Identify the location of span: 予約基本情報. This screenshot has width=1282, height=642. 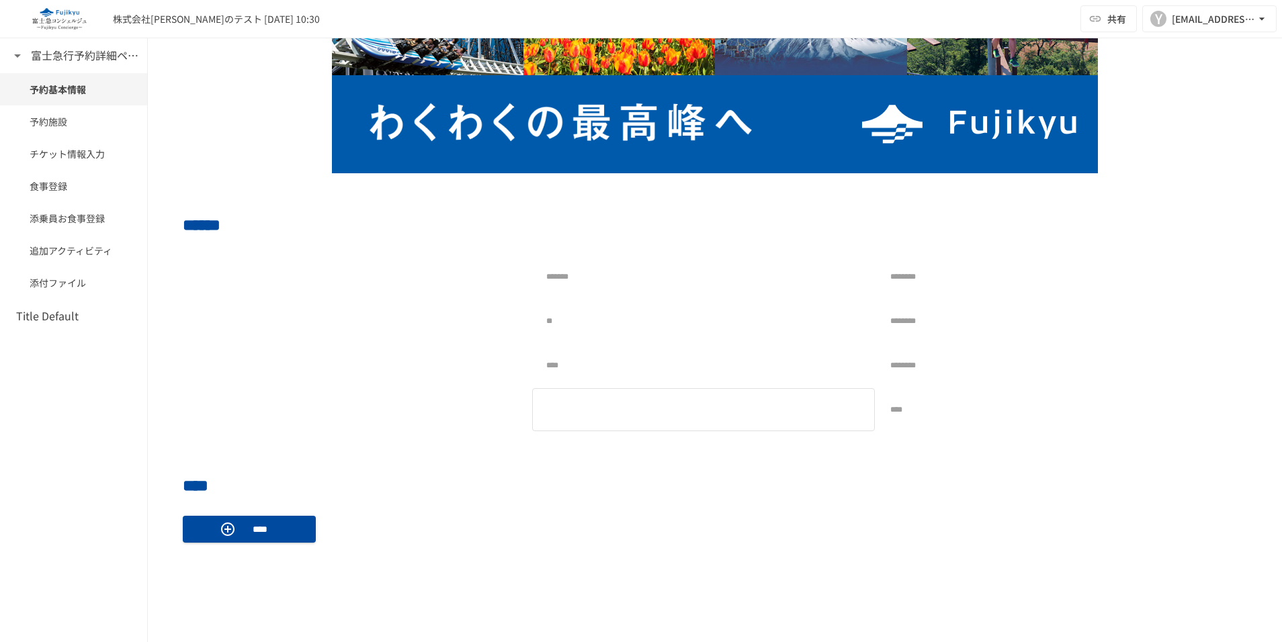
(73, 89).